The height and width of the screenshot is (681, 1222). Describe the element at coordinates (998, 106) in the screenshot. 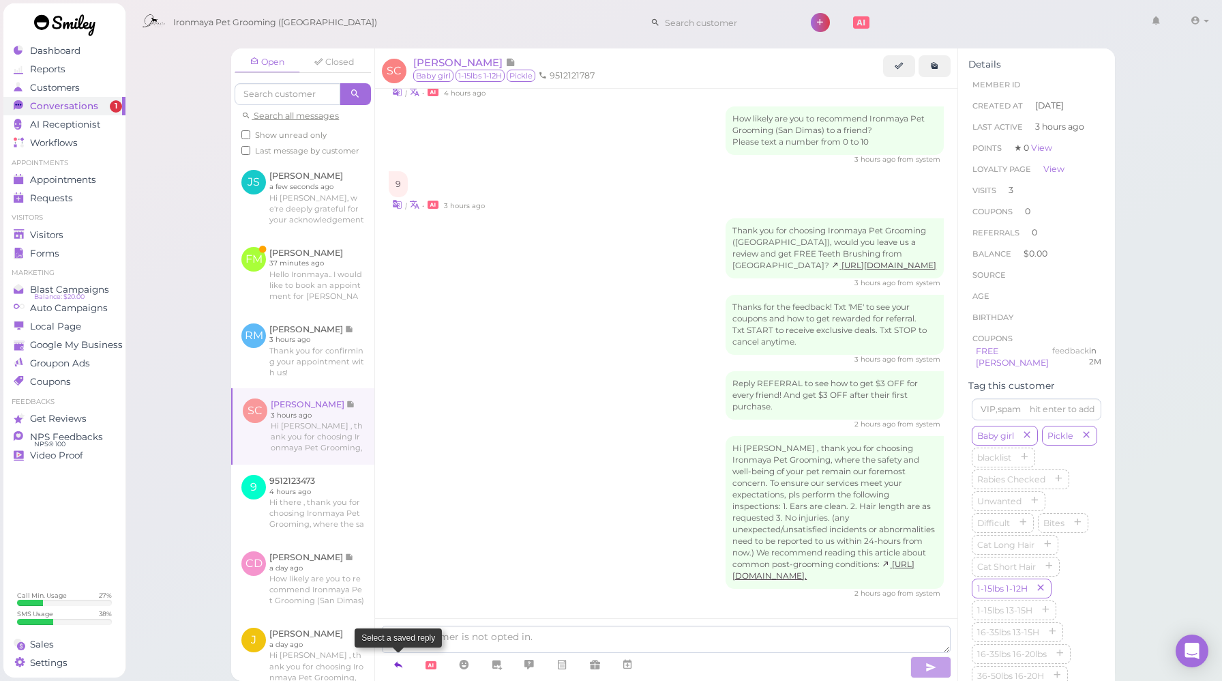

I see `span: Created At` at that location.